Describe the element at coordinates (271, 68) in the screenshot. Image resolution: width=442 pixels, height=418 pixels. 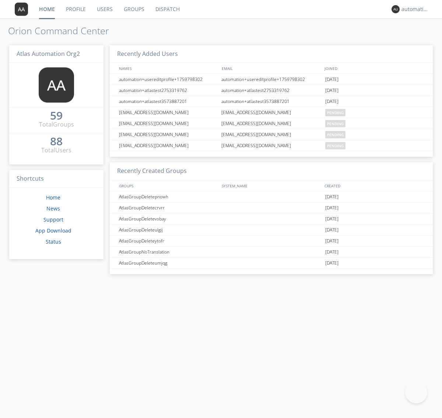
I see `div: EMAIL` at that location.